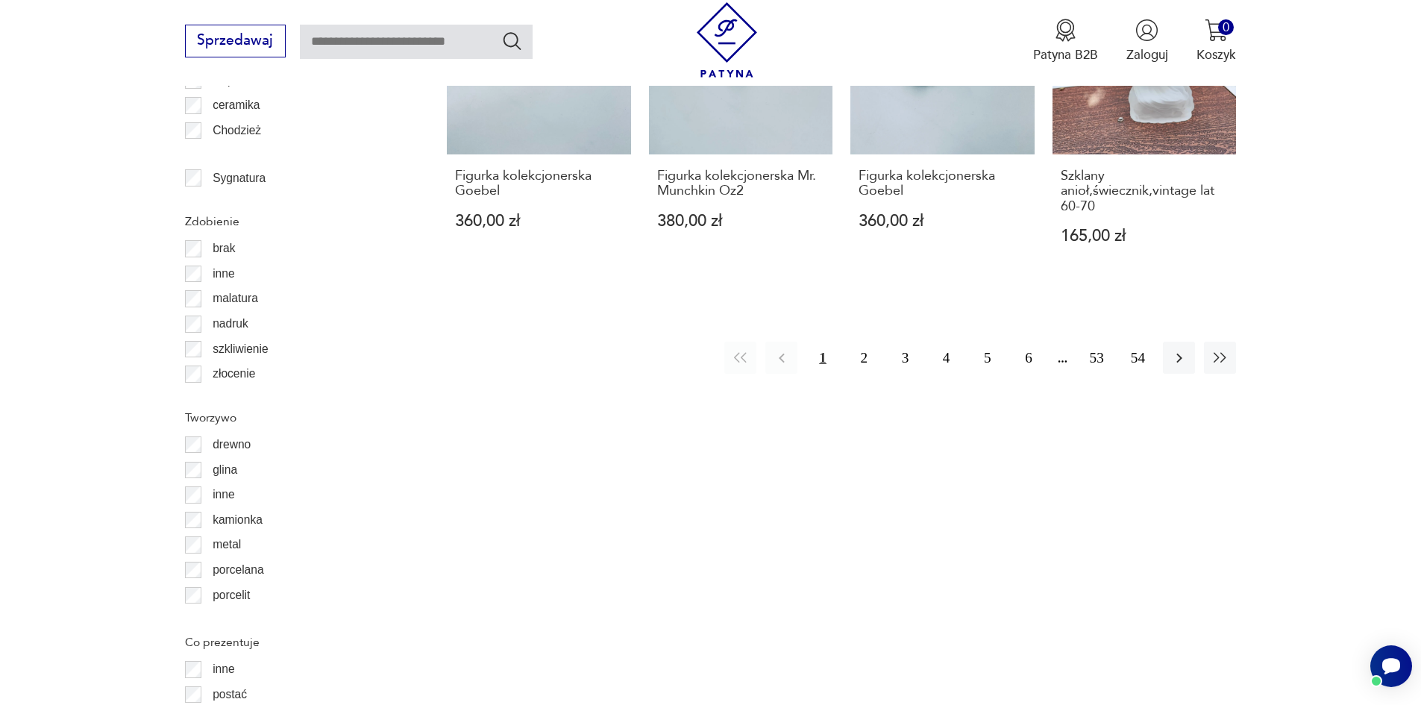 This screenshot has width=1421, height=705. Describe the element at coordinates (1137, 357) in the screenshot. I see `button: 54` at that location.